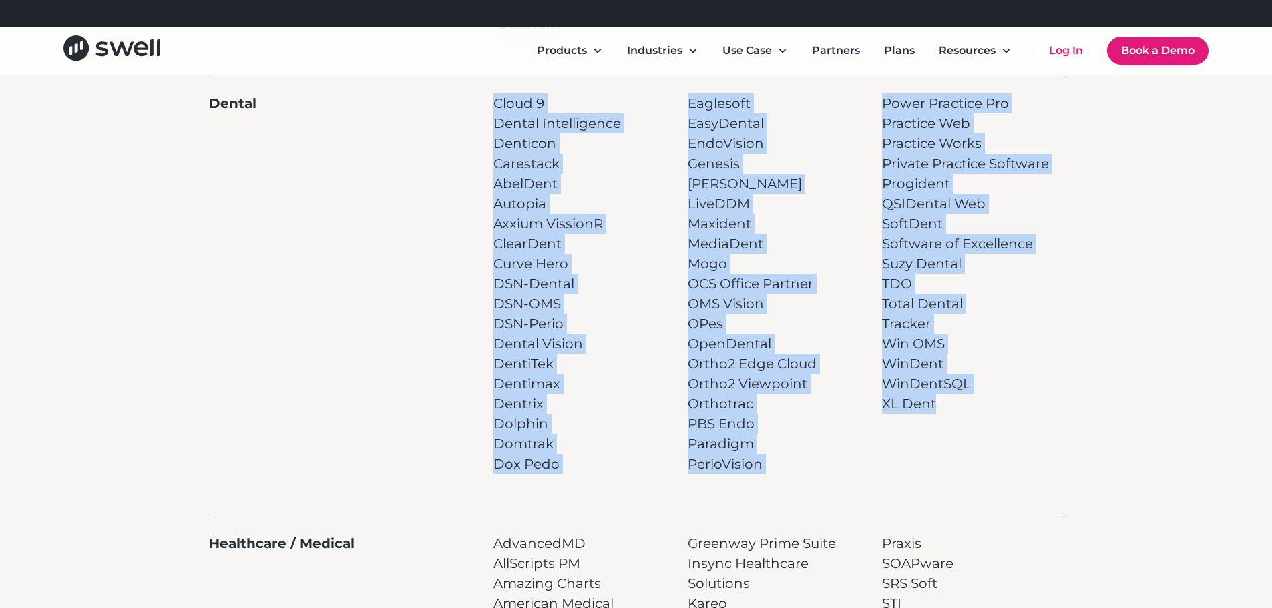 The width and height of the screenshot is (1272, 608). I want to click on a: Log In, so click(1065, 51).